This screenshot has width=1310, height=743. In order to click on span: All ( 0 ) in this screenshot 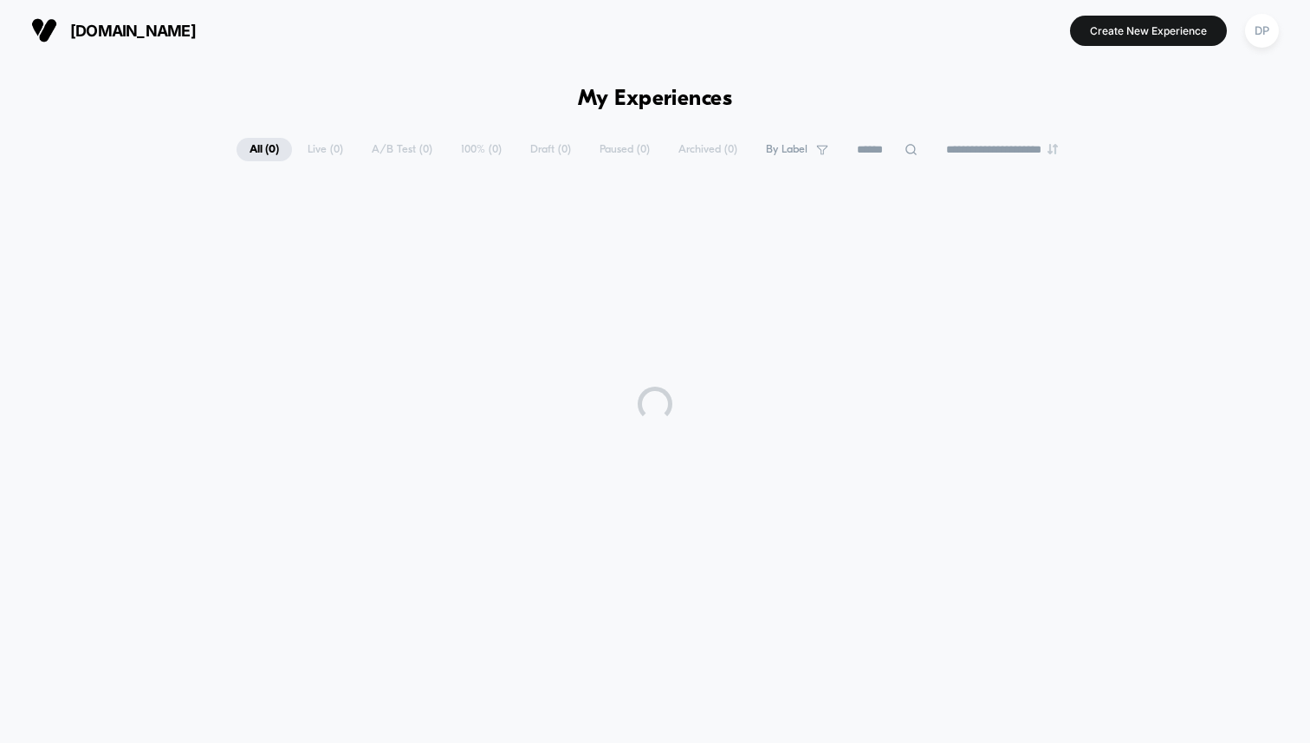, I will do `click(264, 149)`.